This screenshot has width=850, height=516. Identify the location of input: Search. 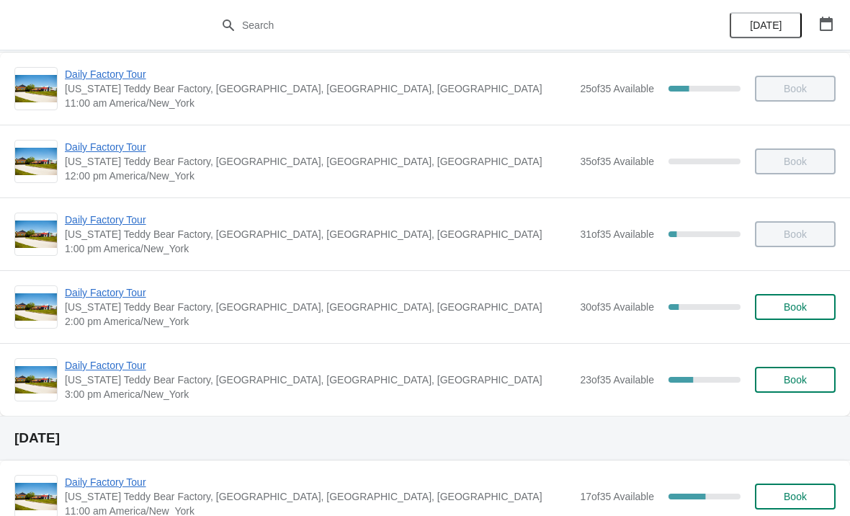
(439, 25).